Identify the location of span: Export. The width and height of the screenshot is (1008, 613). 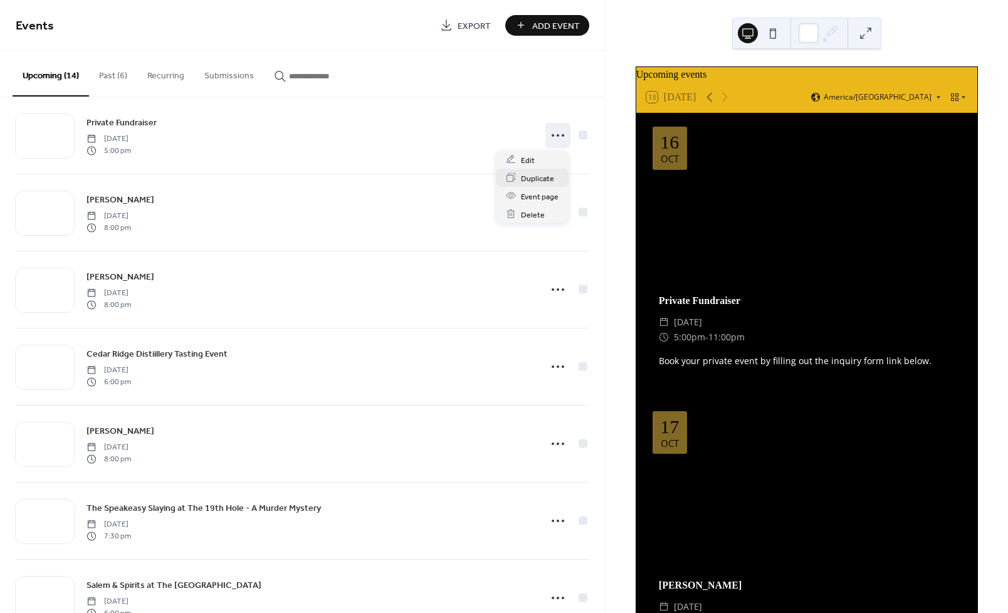
(474, 26).